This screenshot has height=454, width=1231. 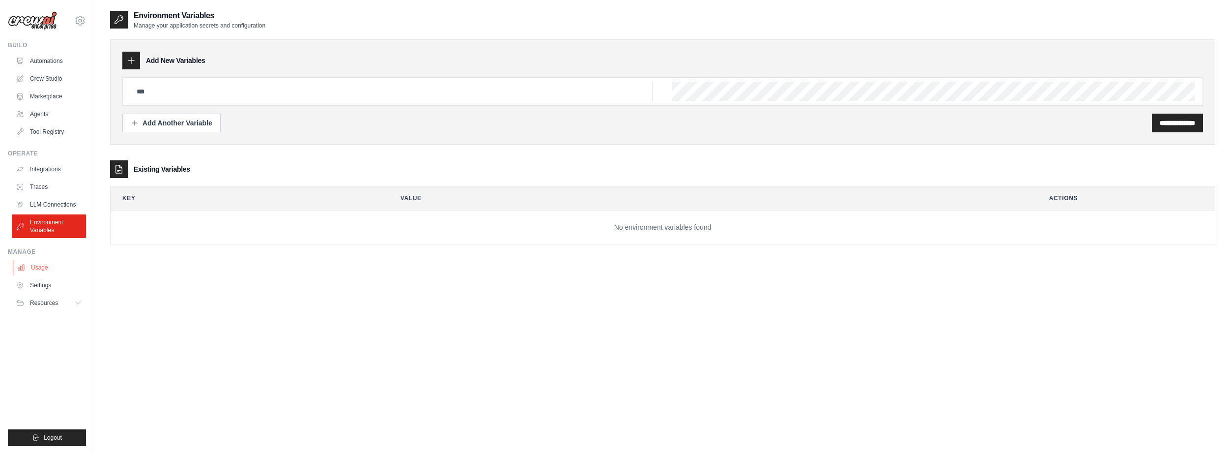 I want to click on div: Manage, so click(x=47, y=252).